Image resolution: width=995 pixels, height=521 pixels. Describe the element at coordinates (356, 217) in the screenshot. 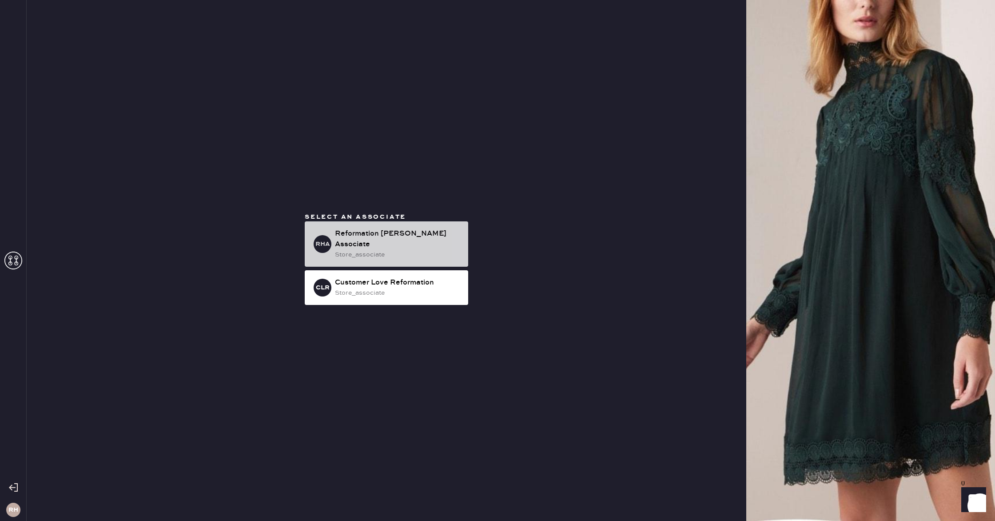

I see `span: Select an associate` at that location.